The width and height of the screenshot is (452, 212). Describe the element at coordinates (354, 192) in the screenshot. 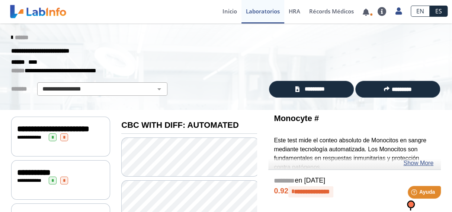

I see `h4: 0.92` at that location.